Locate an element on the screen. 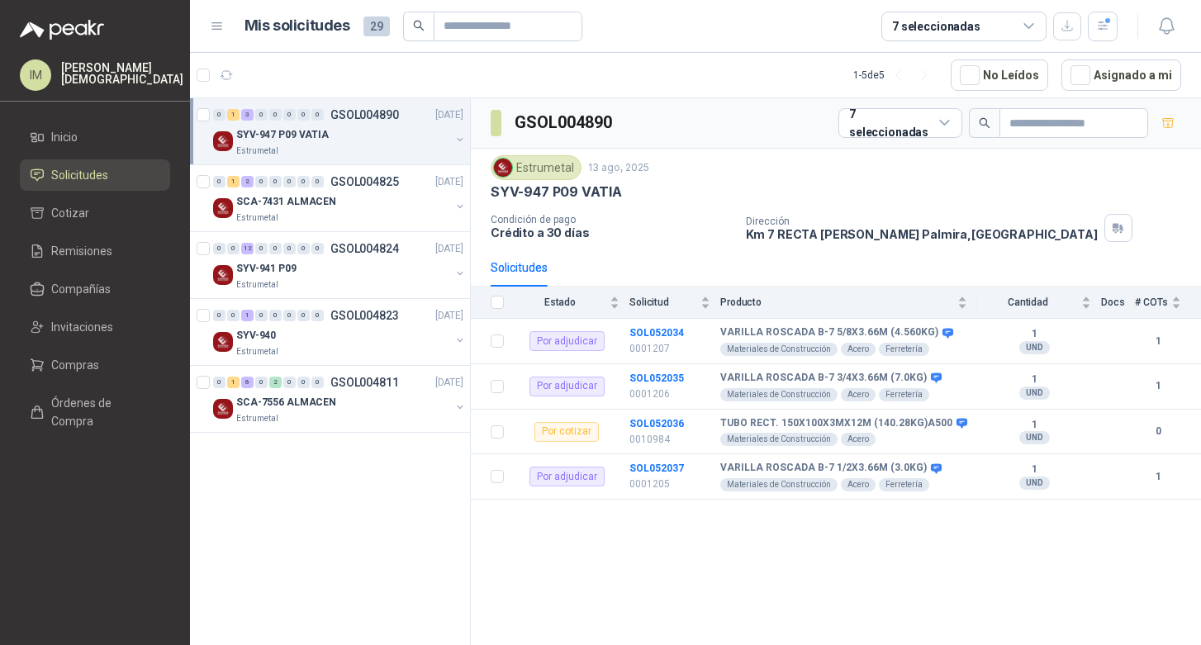 Image resolution: width=1201 pixels, height=645 pixels. p: GSOL004825 is located at coordinates (364, 182).